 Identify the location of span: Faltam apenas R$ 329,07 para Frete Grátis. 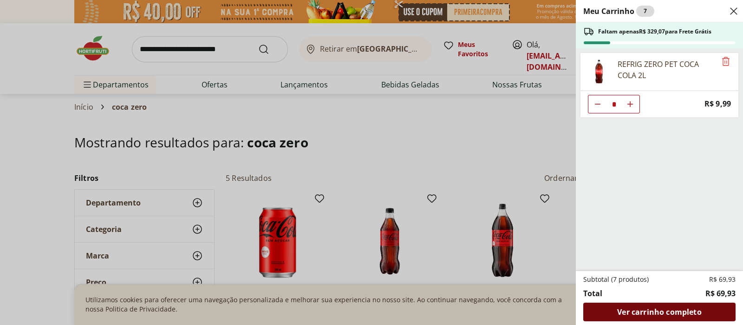
(655, 32).